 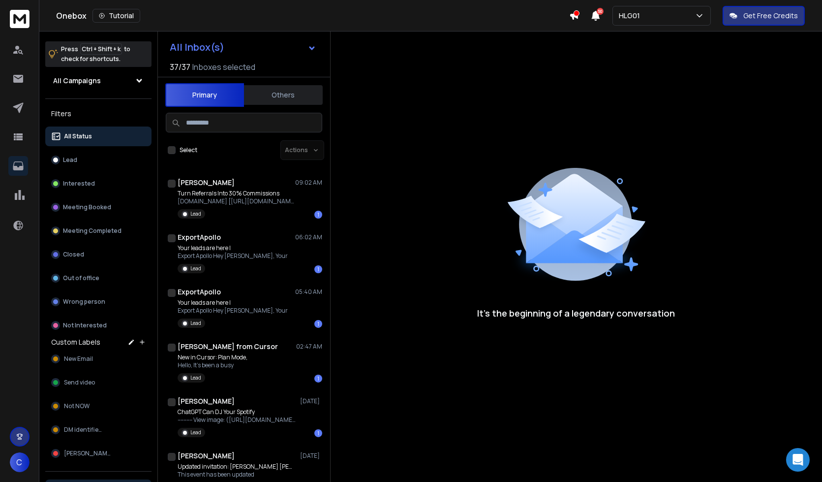 I want to click on p: 02:47 AM, so click(x=309, y=346).